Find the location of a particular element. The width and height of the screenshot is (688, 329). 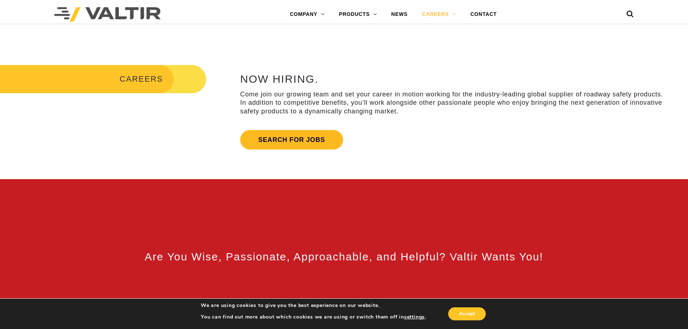

a: PRODUCTS is located at coordinates (358, 14).